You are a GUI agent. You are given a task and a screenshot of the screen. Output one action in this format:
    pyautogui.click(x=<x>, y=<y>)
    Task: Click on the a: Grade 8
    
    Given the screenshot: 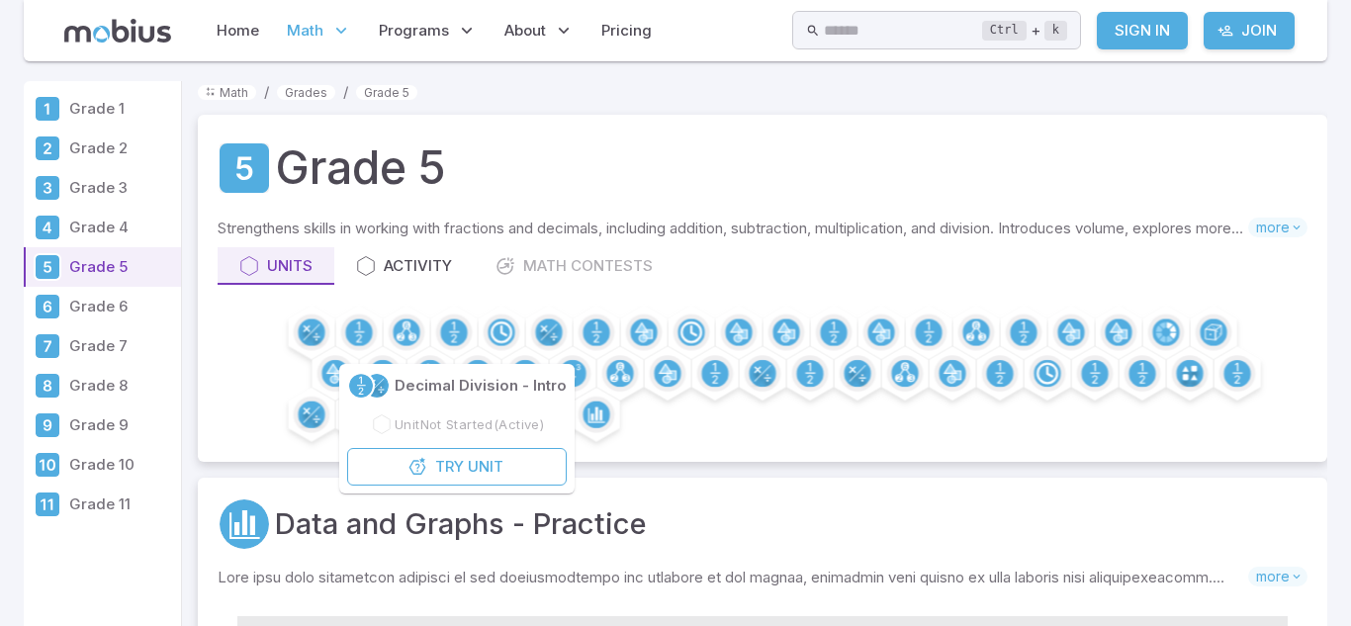 What is the action you would take?
    pyautogui.click(x=102, y=386)
    